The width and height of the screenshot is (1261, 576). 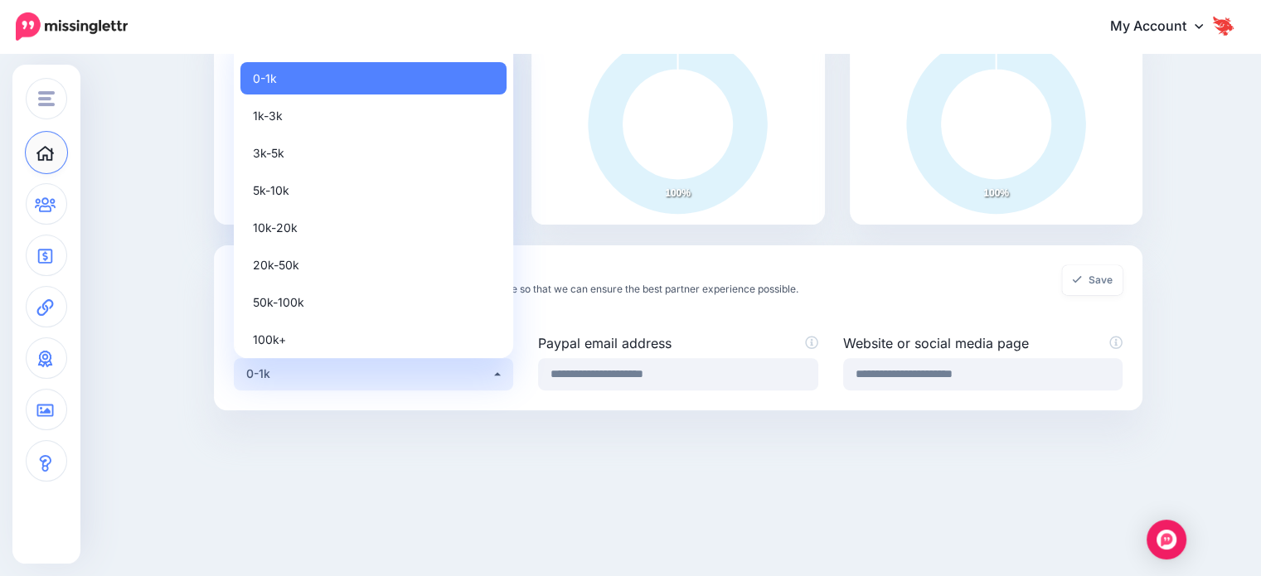 I want to click on span: 100k+, so click(x=269, y=339).